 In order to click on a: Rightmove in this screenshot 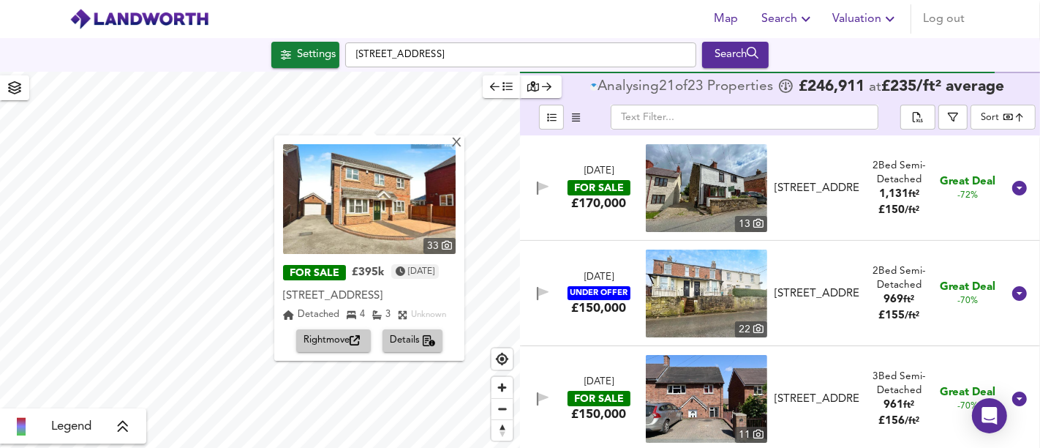, I will do `click(337, 340)`.